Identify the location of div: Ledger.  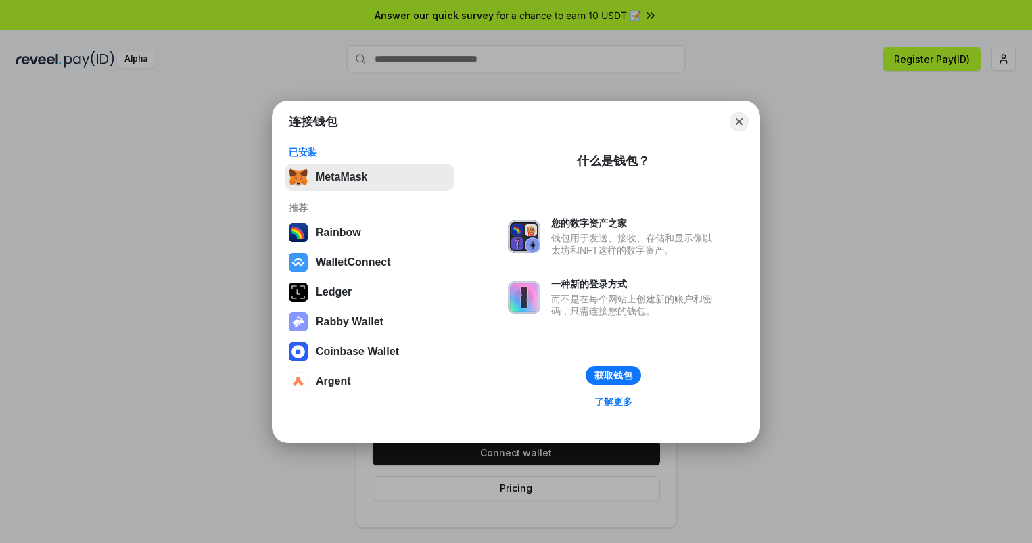
(333, 292).